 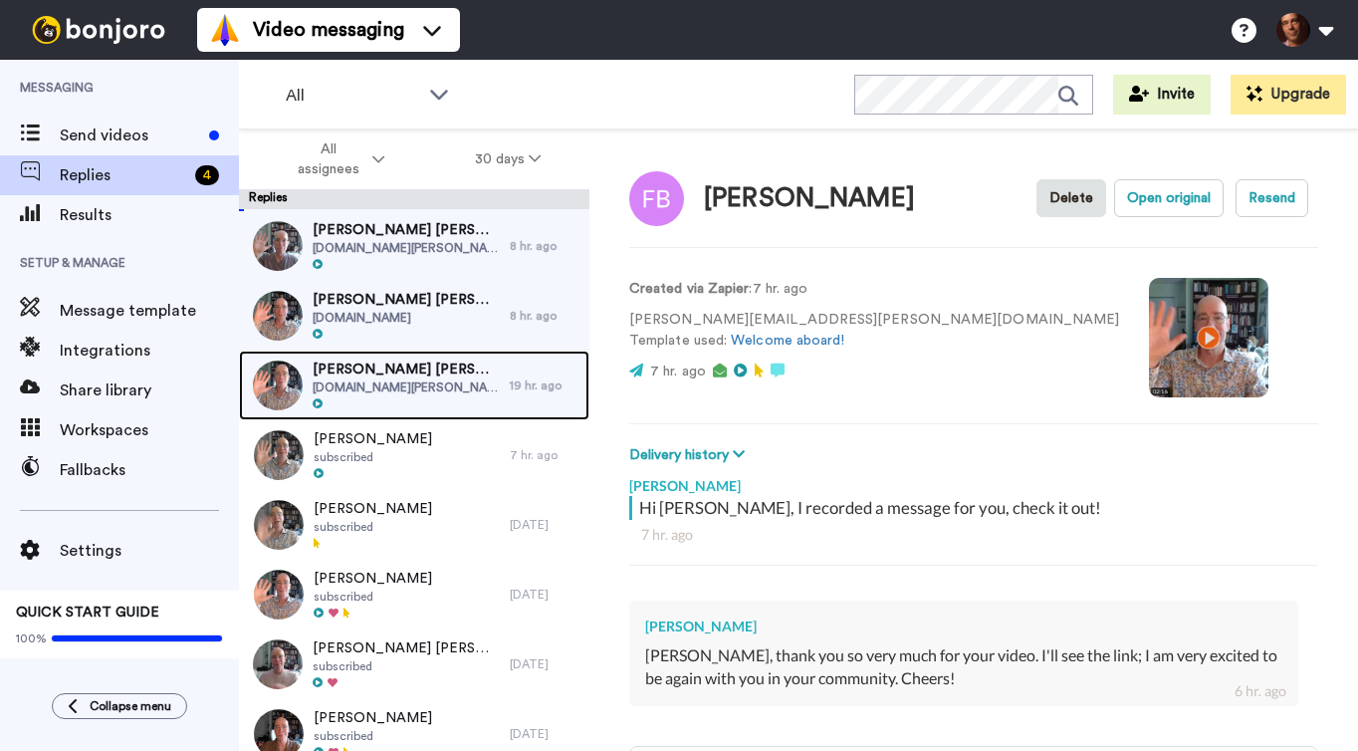 What do you see at coordinates (689, 289) in the screenshot?
I see `strong: Created via Zapier` at bounding box center [689, 289].